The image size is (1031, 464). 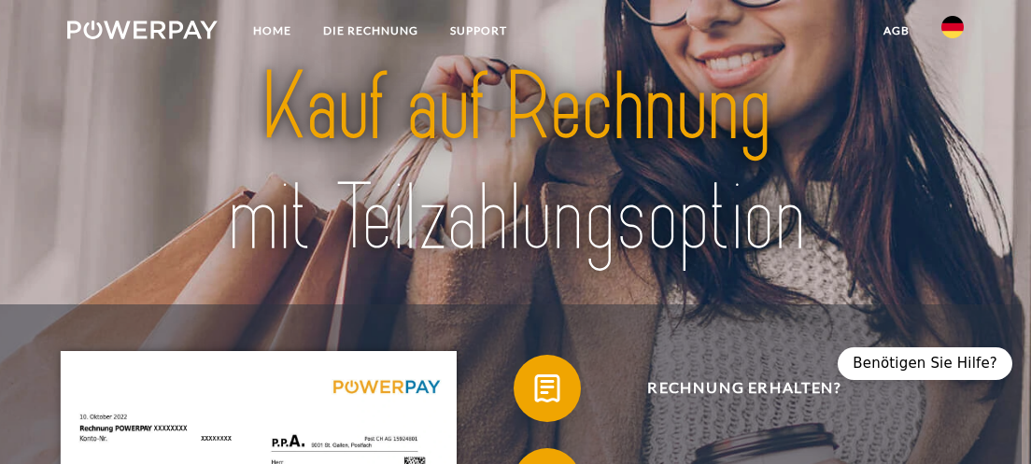 What do you see at coordinates (924, 363) in the screenshot?
I see `div: Benötigen Sie Hilfe?` at bounding box center [924, 363].